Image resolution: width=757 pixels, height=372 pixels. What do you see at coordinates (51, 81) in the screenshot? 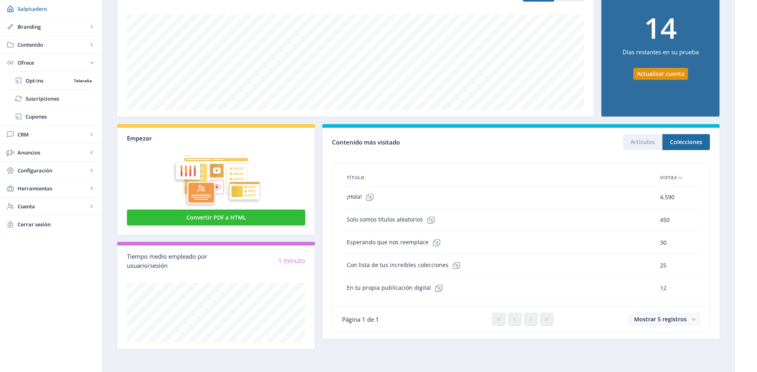
I see `a: Opt-insTelaraña` at bounding box center [51, 81].